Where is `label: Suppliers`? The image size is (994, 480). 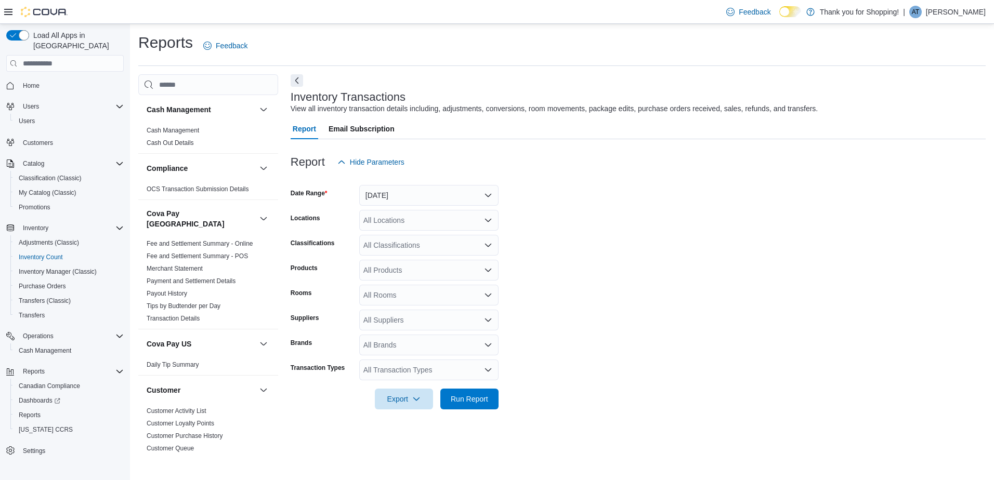
label: Suppliers is located at coordinates (305, 318).